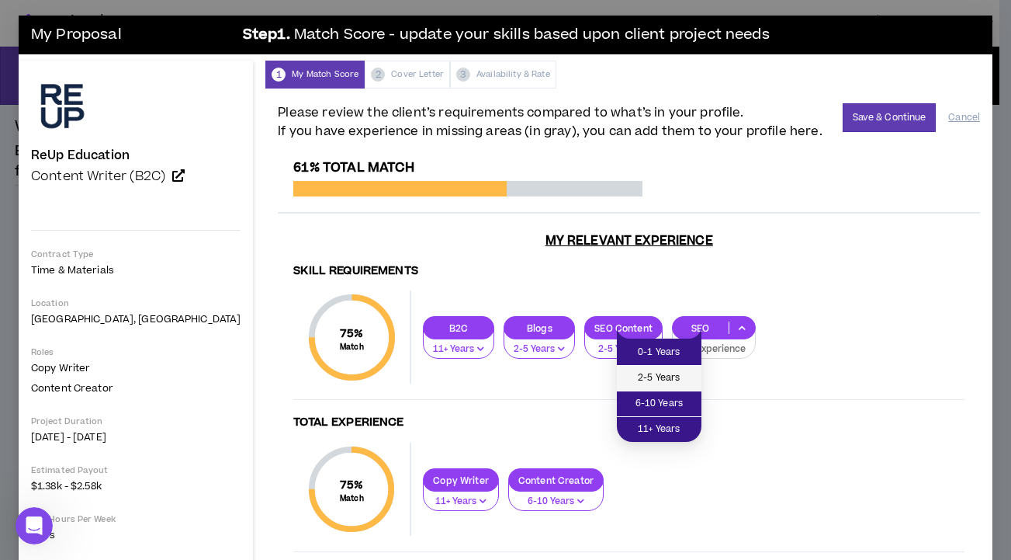  I want to click on p: Avg Hours Per Week, so click(136, 518).